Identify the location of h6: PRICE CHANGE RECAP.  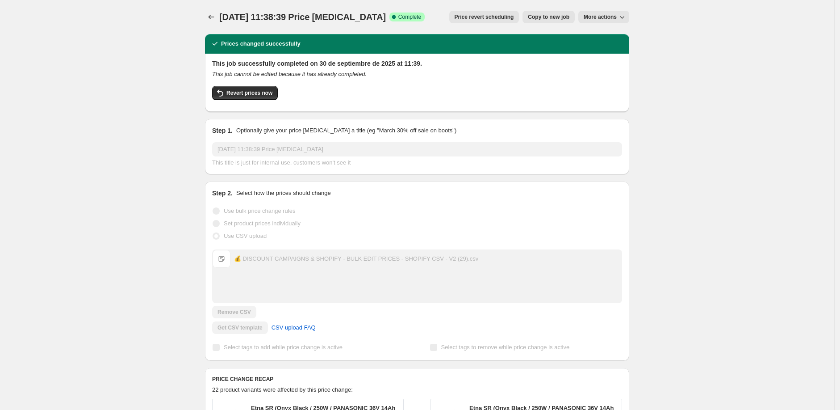
(417, 379).